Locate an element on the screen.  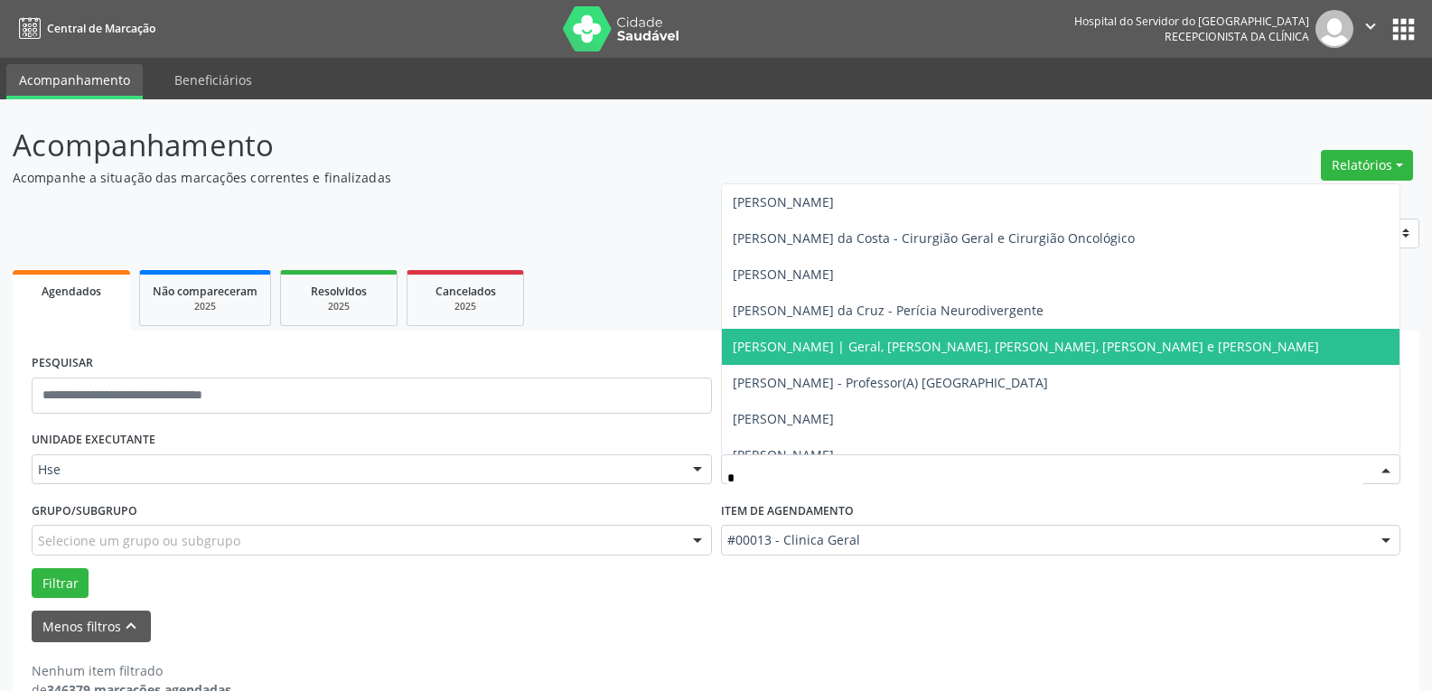
span: Selecione um grupo ou subgrupo is located at coordinates (139, 540).